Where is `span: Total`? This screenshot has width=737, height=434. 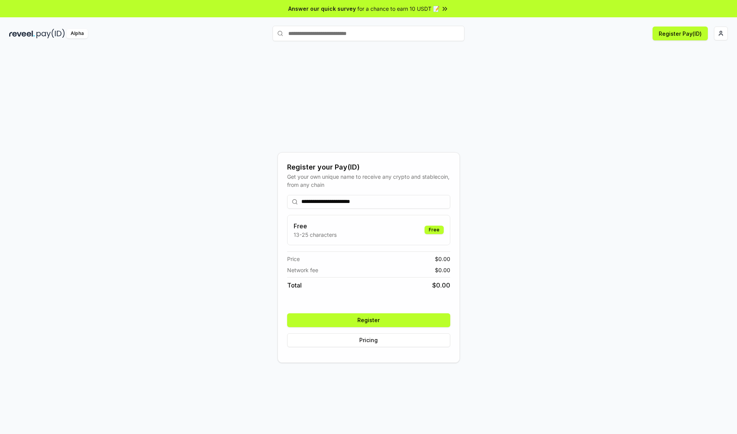
span: Total is located at coordinates (295, 285).